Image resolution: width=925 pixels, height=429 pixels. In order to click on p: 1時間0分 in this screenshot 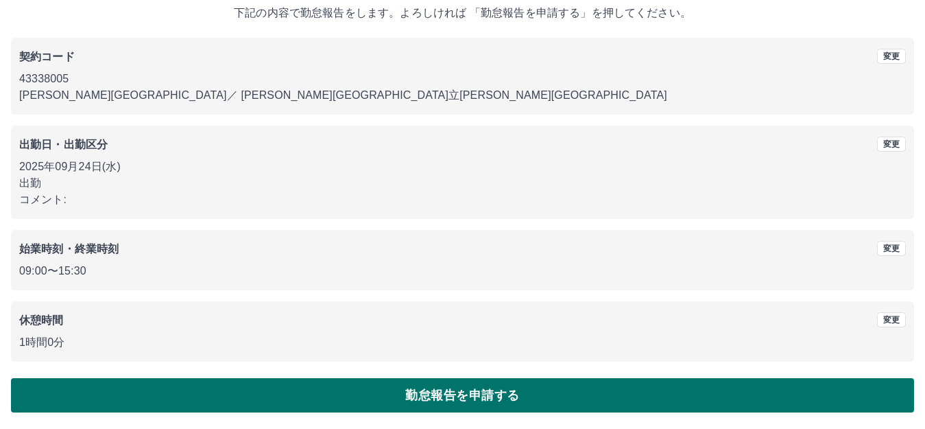, I will do `click(462, 342)`.